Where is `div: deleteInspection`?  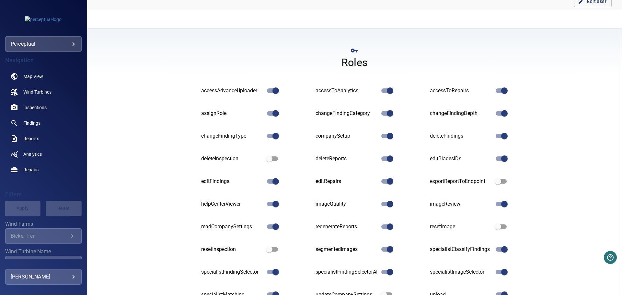 div: deleteInspection is located at coordinates (232, 159).